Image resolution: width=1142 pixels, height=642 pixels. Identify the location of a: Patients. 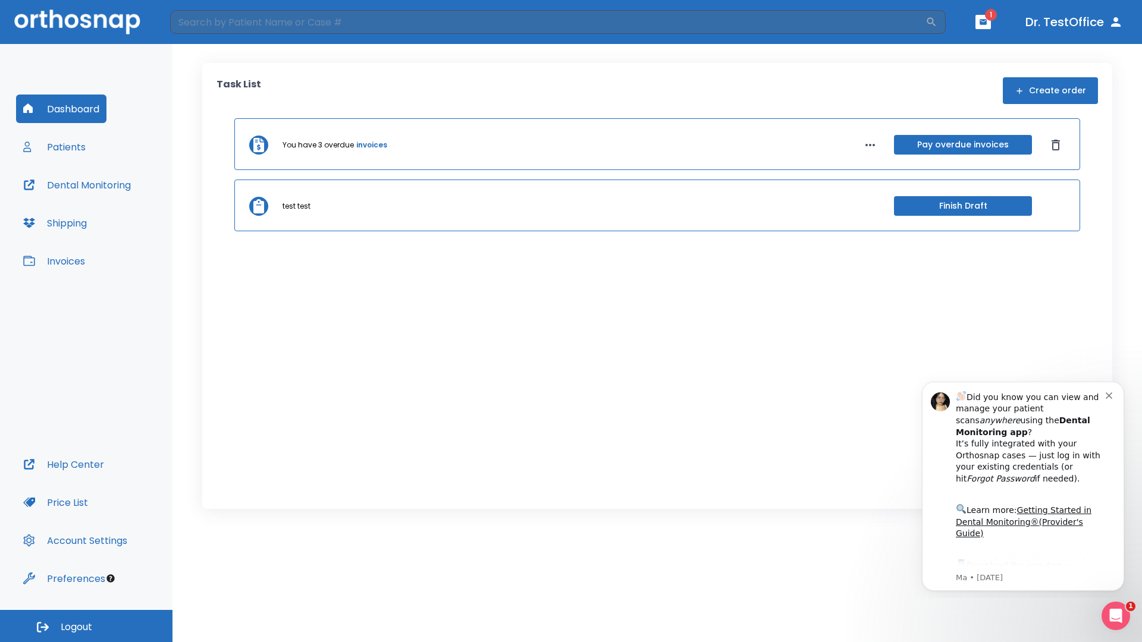
(54, 147).